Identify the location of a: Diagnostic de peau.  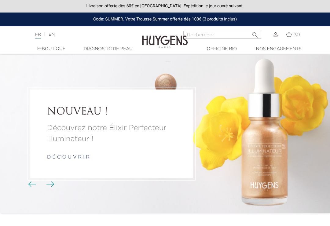
(108, 49).